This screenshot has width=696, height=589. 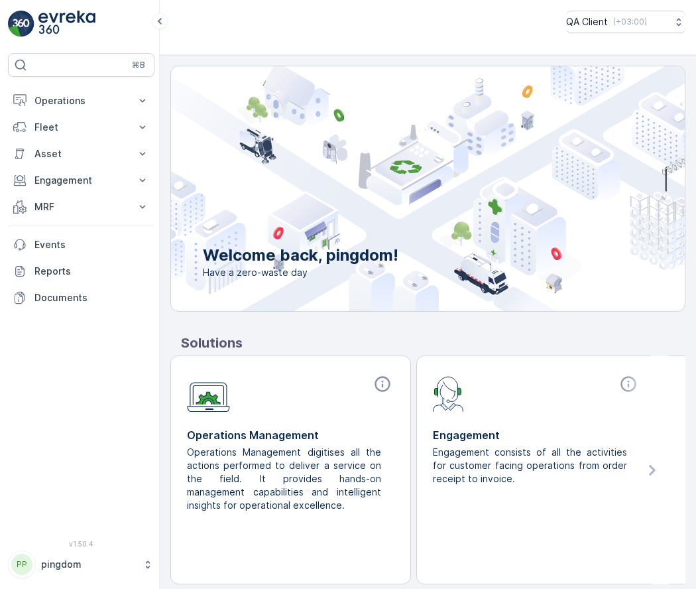 What do you see at coordinates (81, 298) in the screenshot?
I see `a: Documents` at bounding box center [81, 298].